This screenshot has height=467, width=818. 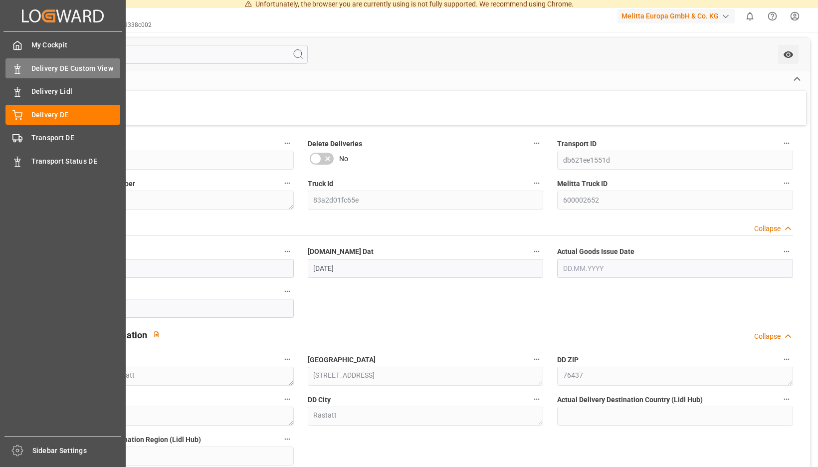 What do you see at coordinates (176, 416) in the screenshot?
I see `textarea: DE` at bounding box center [176, 416].